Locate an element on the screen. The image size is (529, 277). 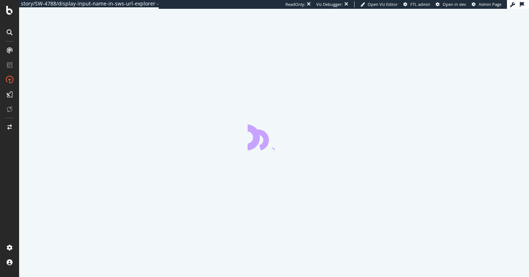
a: Open Viz Editor is located at coordinates (379, 4).